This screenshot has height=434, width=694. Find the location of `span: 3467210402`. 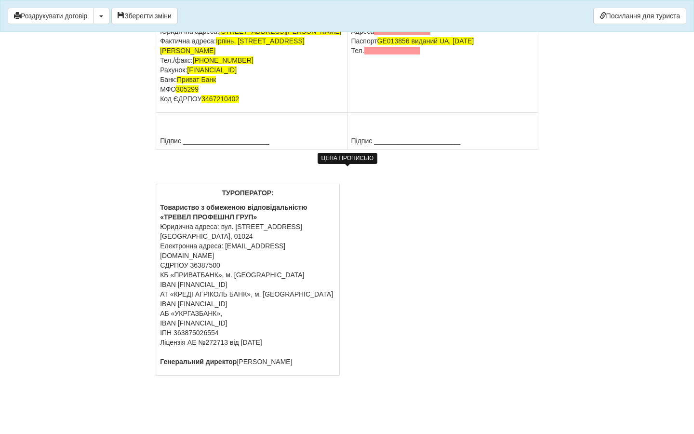

span: 3467210402 is located at coordinates (220, 99).